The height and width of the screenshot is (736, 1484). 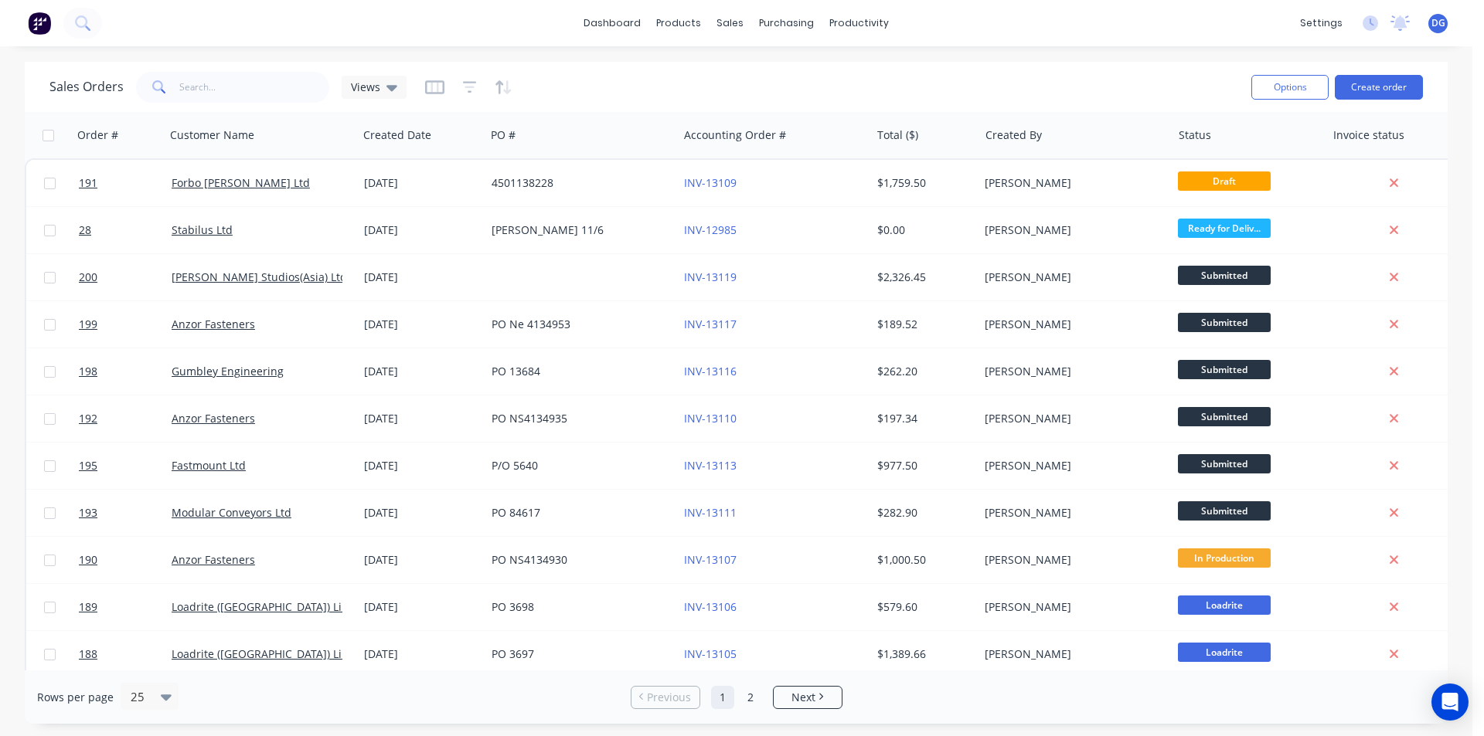 I want to click on a: INV-13106, so click(x=710, y=607).